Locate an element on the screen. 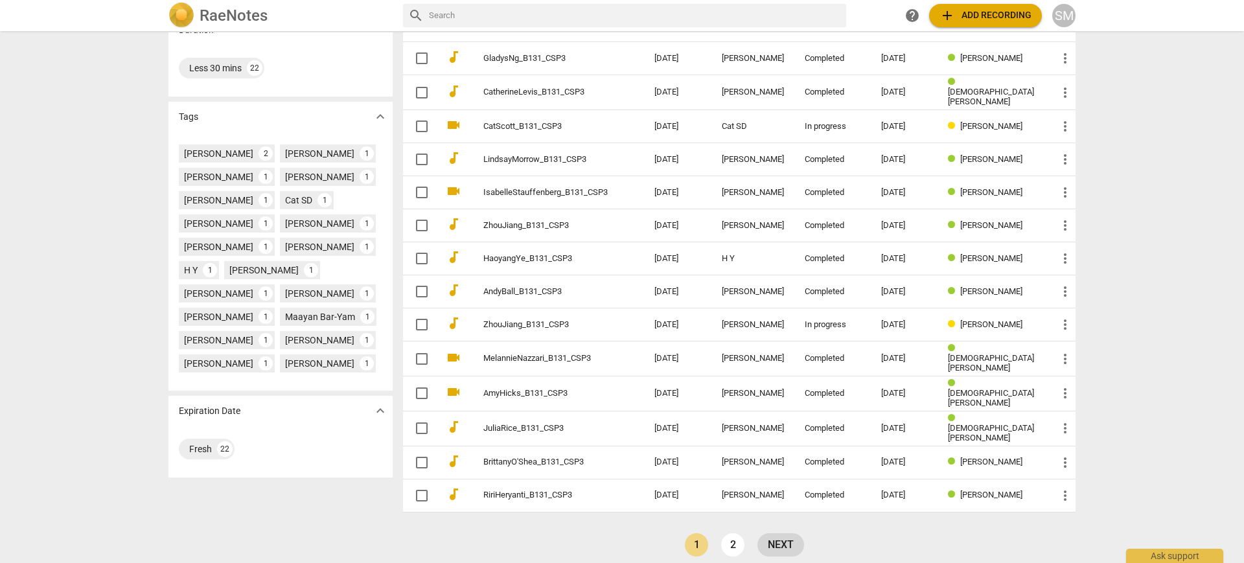  span: help is located at coordinates (912, 16).